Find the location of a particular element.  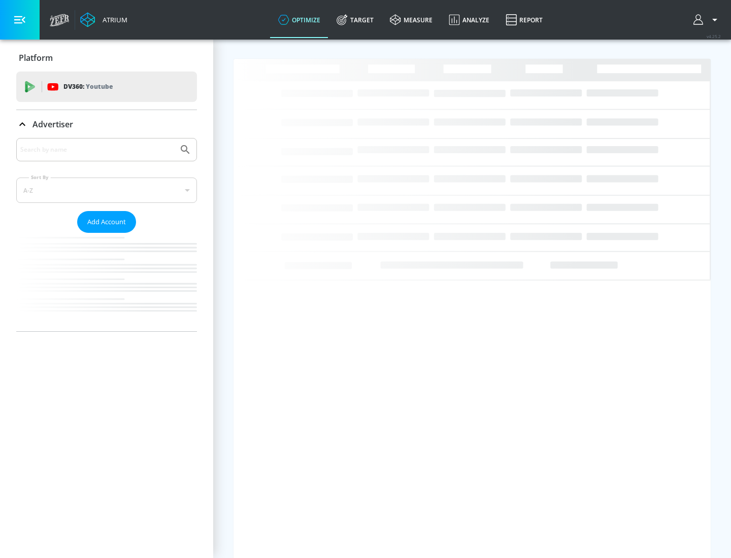

a: optimize is located at coordinates (299, 20).